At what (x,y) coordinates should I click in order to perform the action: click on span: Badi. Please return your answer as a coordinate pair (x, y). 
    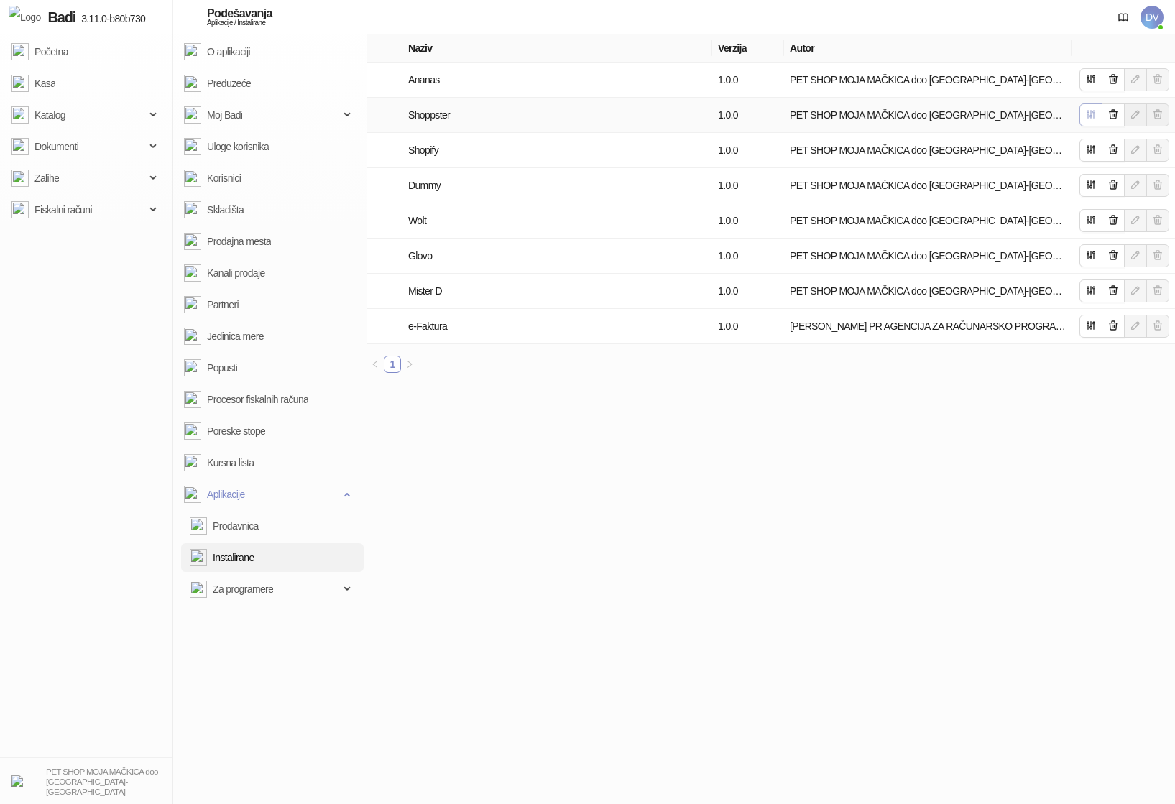
    Looking at the image, I should click on (62, 17).